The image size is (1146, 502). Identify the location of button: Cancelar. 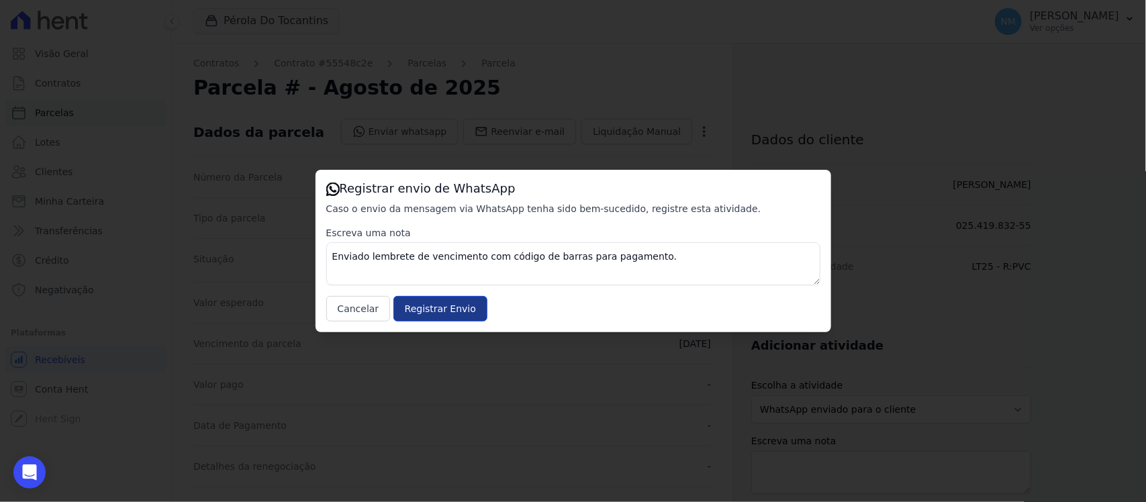
(358, 309).